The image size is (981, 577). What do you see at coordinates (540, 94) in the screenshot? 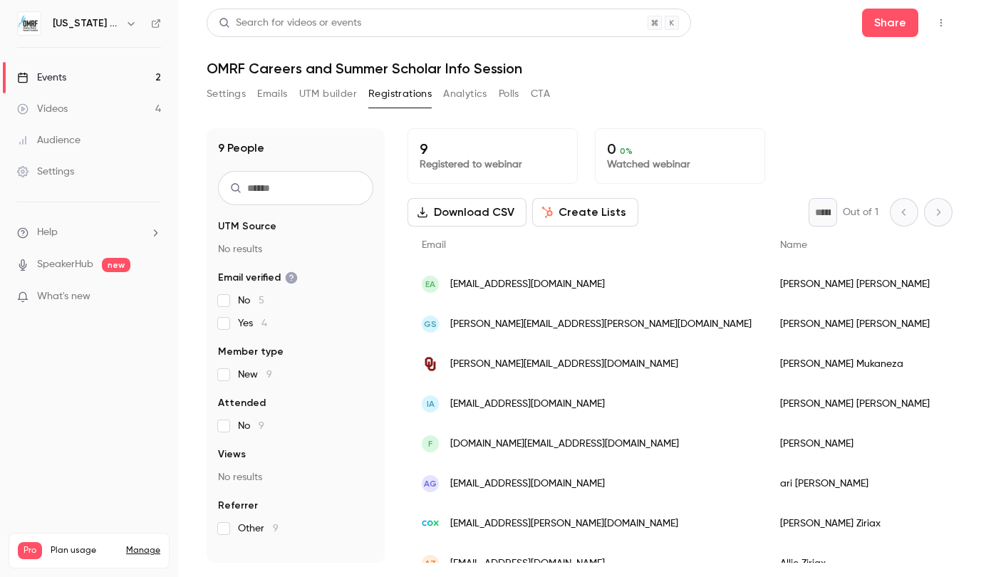
I see `button: CTA` at bounding box center [540, 94].